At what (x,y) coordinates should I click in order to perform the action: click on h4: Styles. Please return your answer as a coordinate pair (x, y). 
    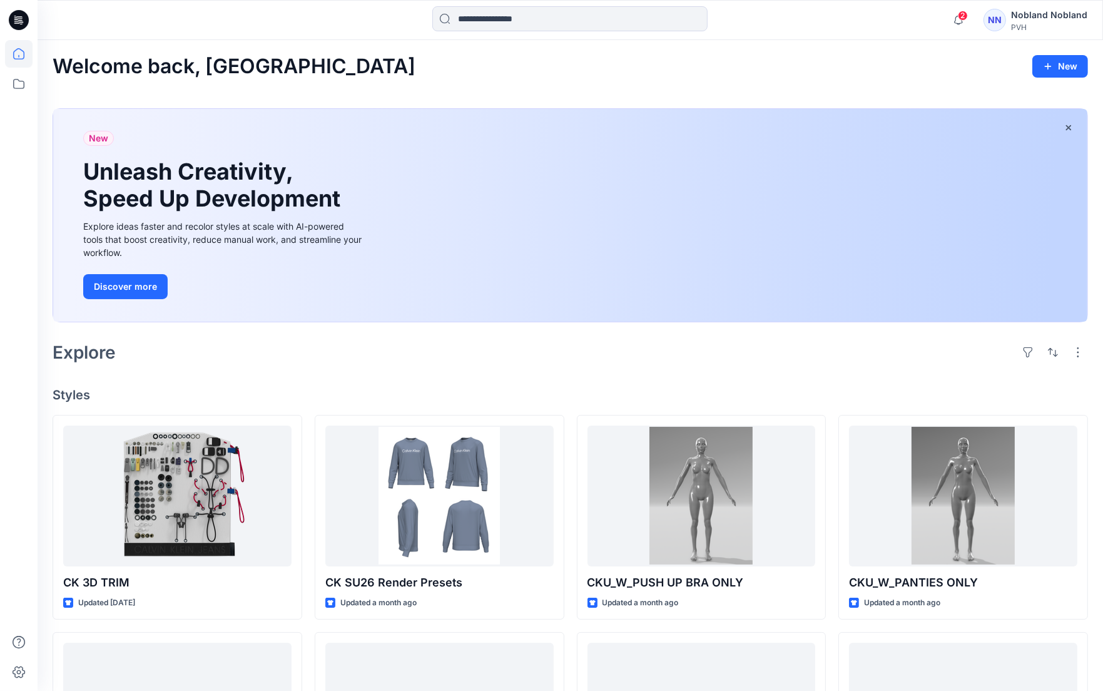
    Looking at the image, I should click on (570, 395).